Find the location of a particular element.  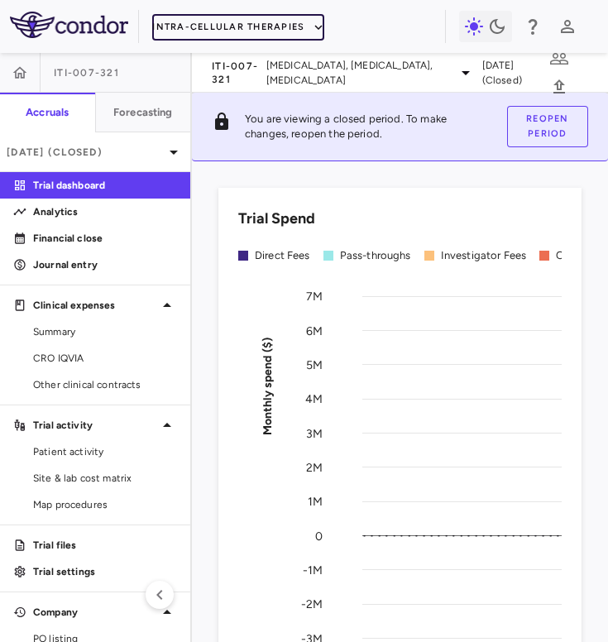

tspan: 5M is located at coordinates (314, 364).